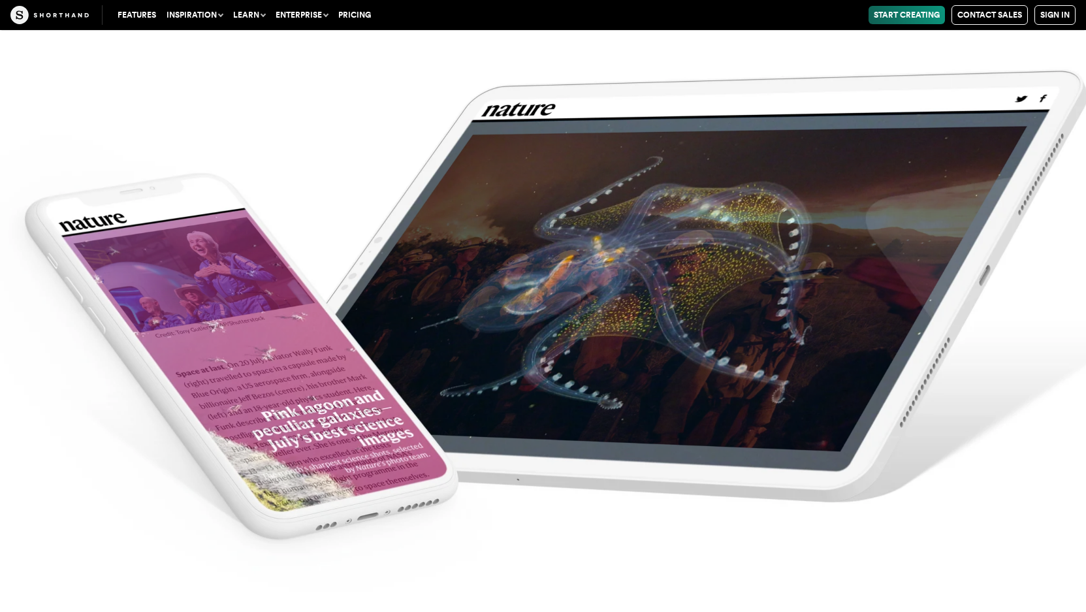 This screenshot has width=1086, height=612. Describe the element at coordinates (50, 15) in the screenshot. I see `img: The Craft` at that location.